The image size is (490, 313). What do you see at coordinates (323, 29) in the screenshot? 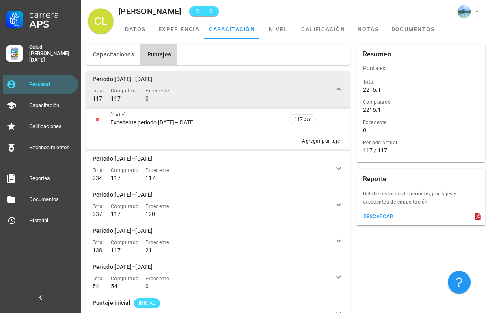
I see `a: calificación` at bounding box center [323, 29].